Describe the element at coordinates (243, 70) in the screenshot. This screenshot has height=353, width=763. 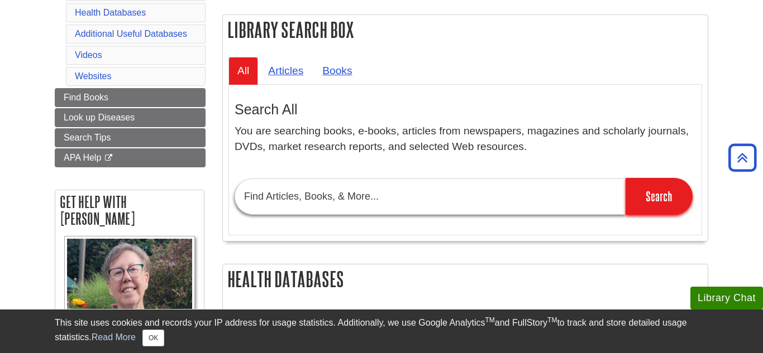
I see `a: All` at that location.